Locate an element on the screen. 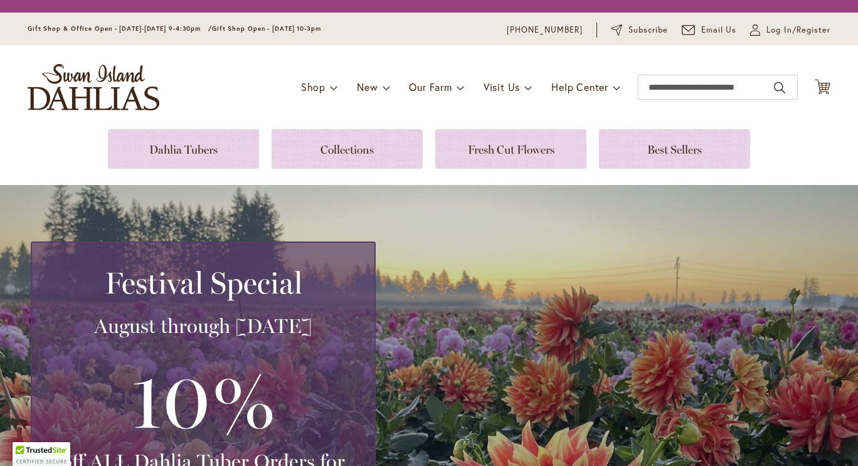  h2: Festival Special is located at coordinates (203, 283).